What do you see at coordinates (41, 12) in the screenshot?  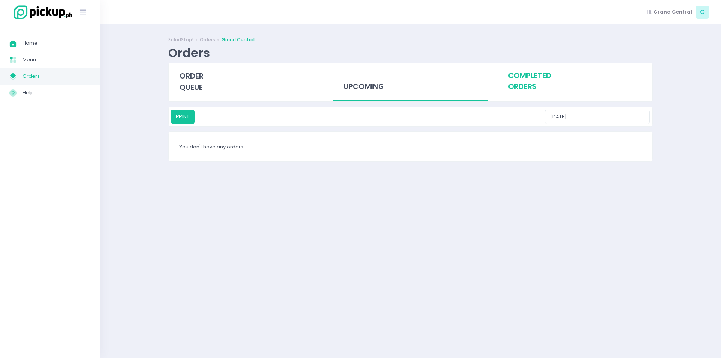 I see `img: logo` at bounding box center [41, 12].